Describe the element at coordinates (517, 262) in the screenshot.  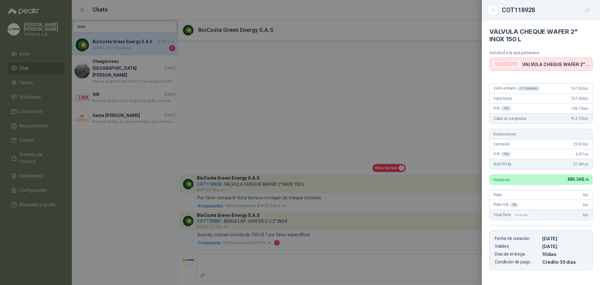
I see `p: Condición de pago` at that location.